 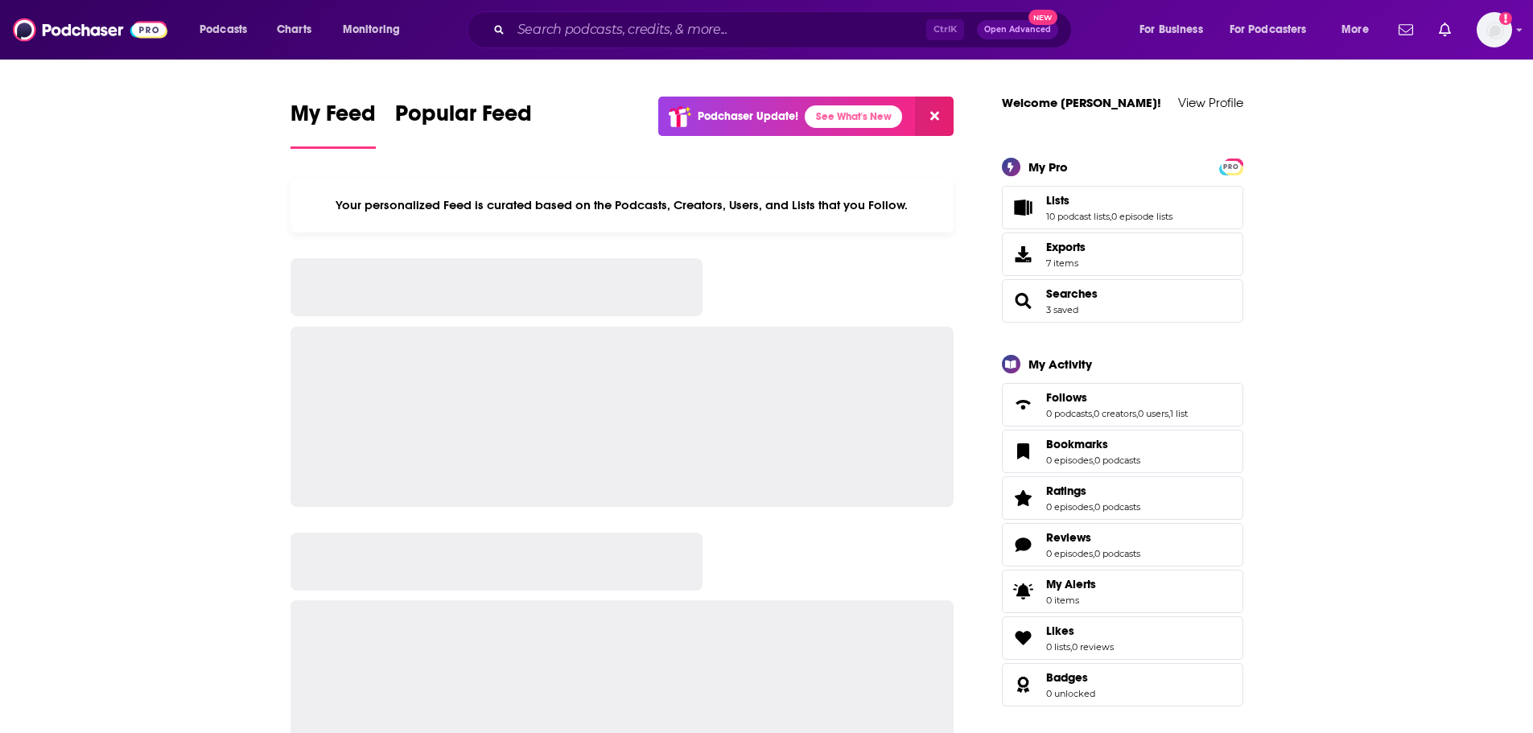 I want to click on a: 3 saved, so click(x=1062, y=310).